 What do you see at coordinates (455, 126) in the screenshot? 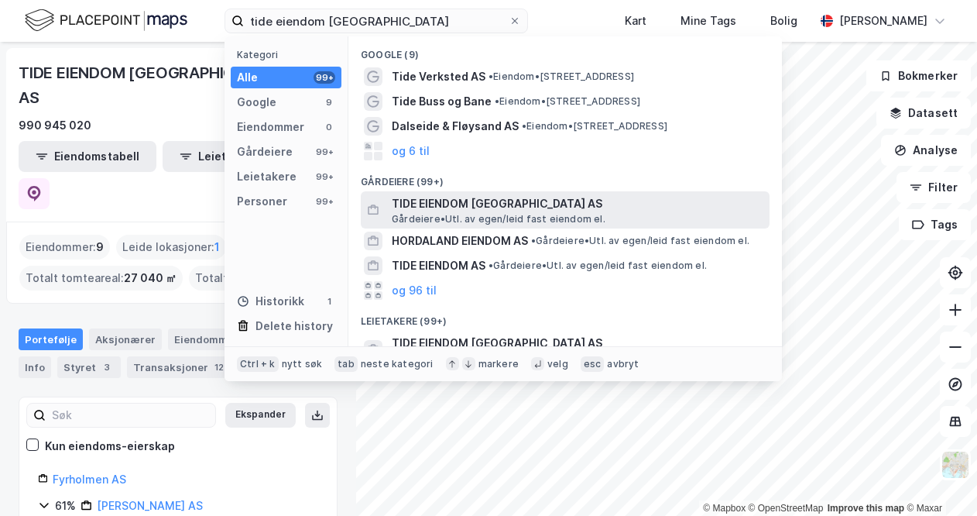
I see `span: Dalseide & Fløysand AS` at bounding box center [455, 126].